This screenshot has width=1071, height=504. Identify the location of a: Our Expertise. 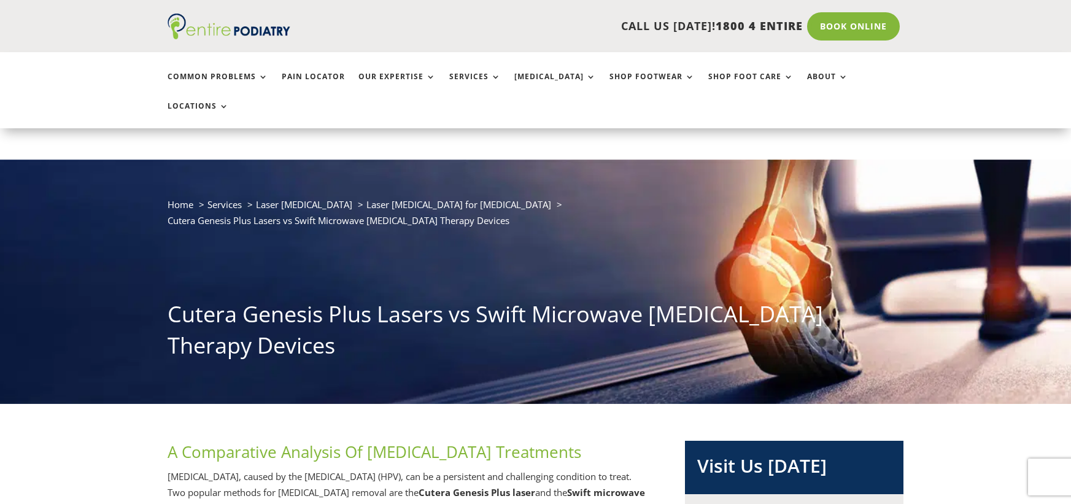
(397, 85).